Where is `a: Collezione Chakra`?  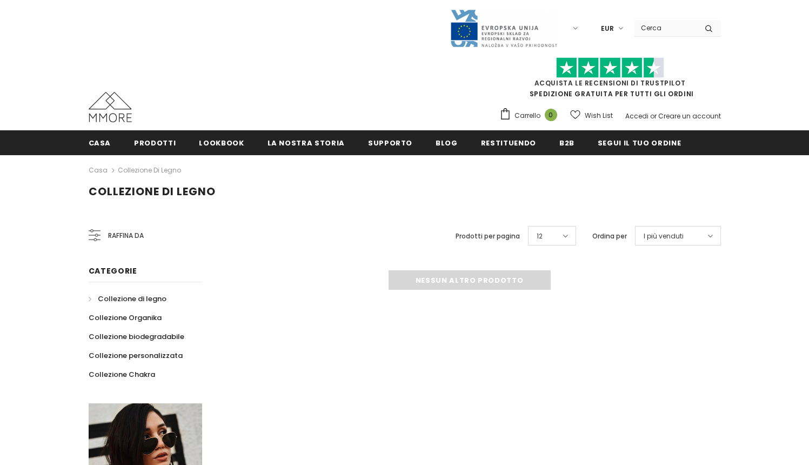
a: Collezione Chakra is located at coordinates (122, 374).